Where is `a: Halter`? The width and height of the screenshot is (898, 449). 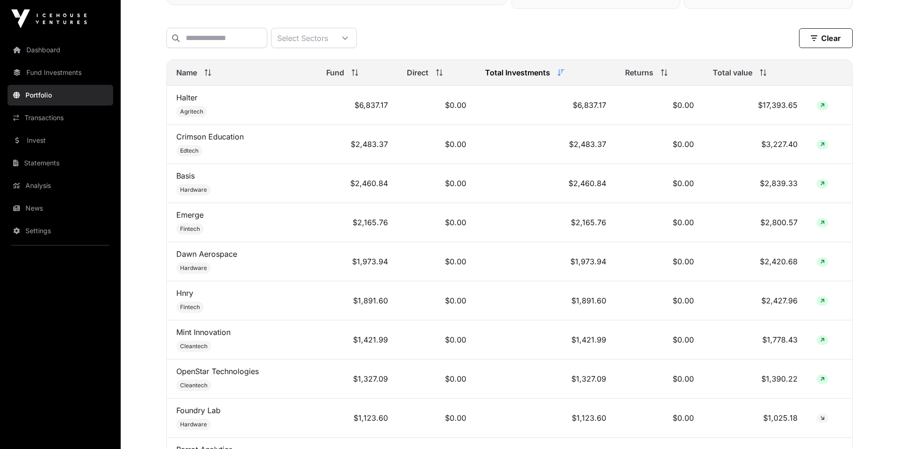 a: Halter is located at coordinates (187, 98).